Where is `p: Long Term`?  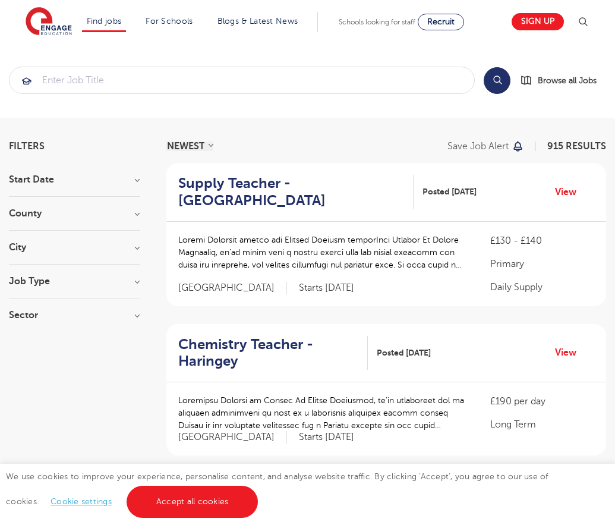
p: Long Term is located at coordinates (542, 425).